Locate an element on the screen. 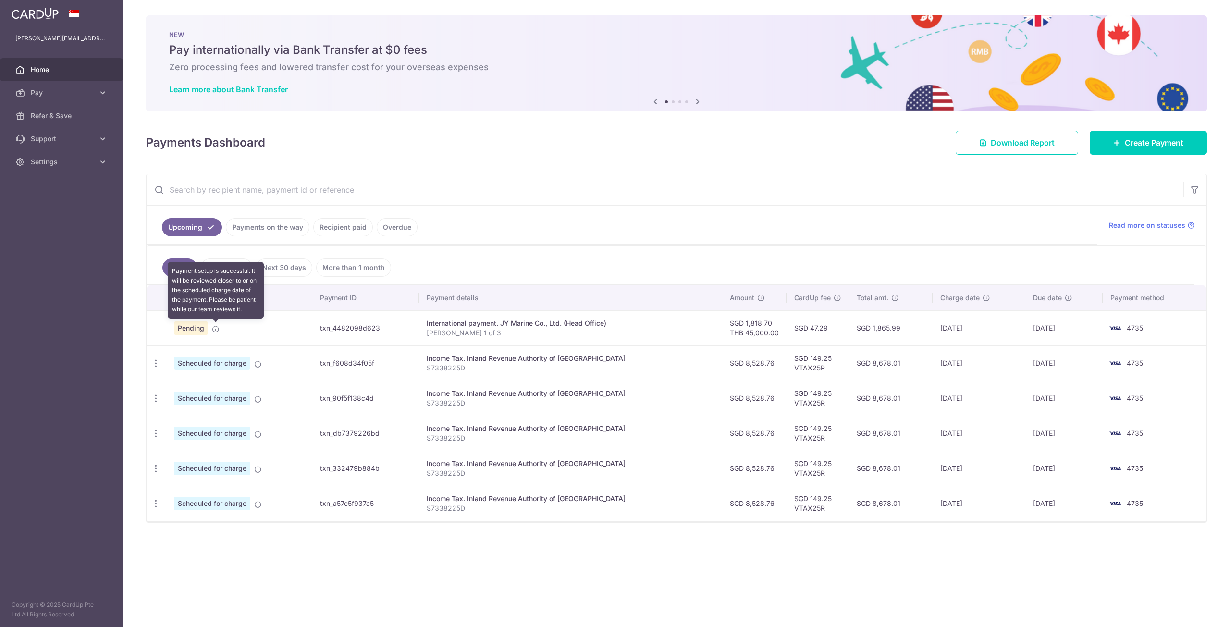 The image size is (1230, 627). span: Support is located at coordinates (62, 139).